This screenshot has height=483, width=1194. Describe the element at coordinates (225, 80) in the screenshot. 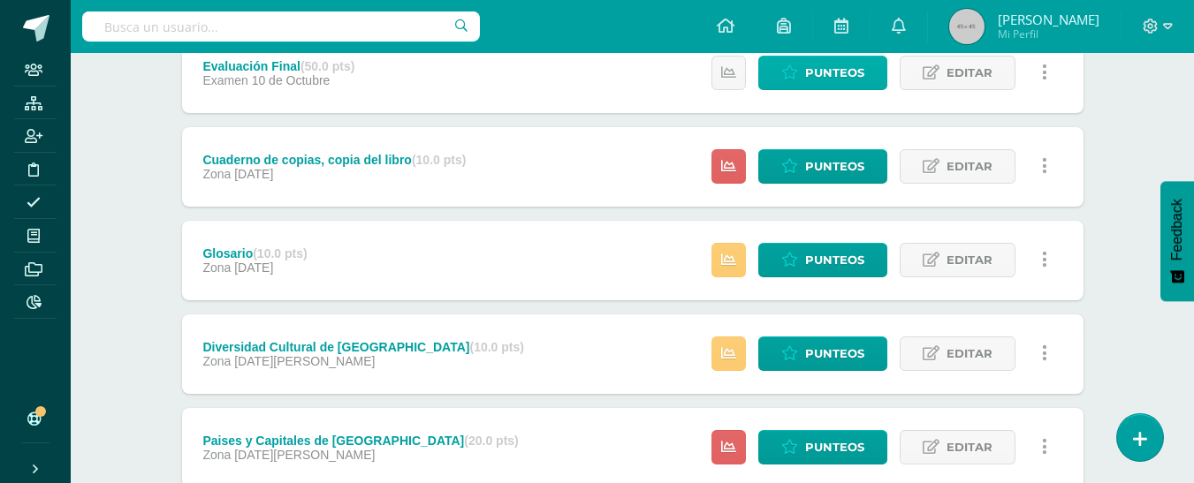

I see `span: Examen` at that location.